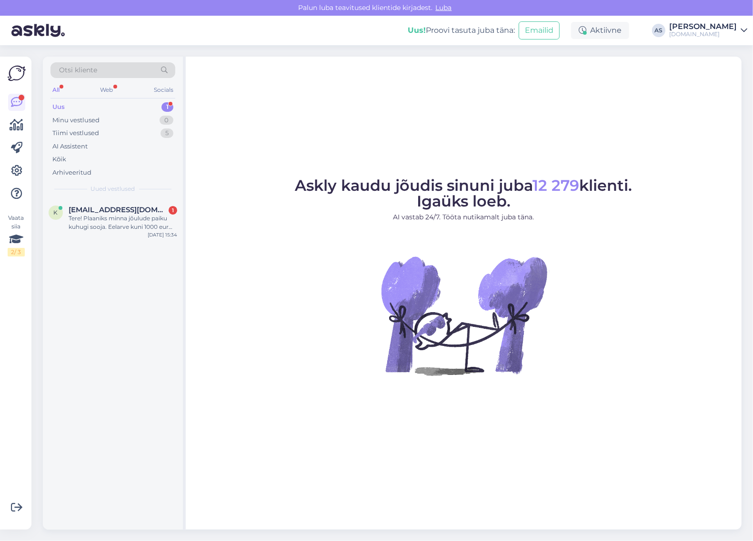 Image resolution: width=753 pixels, height=541 pixels. I want to click on div: All, so click(56, 90).